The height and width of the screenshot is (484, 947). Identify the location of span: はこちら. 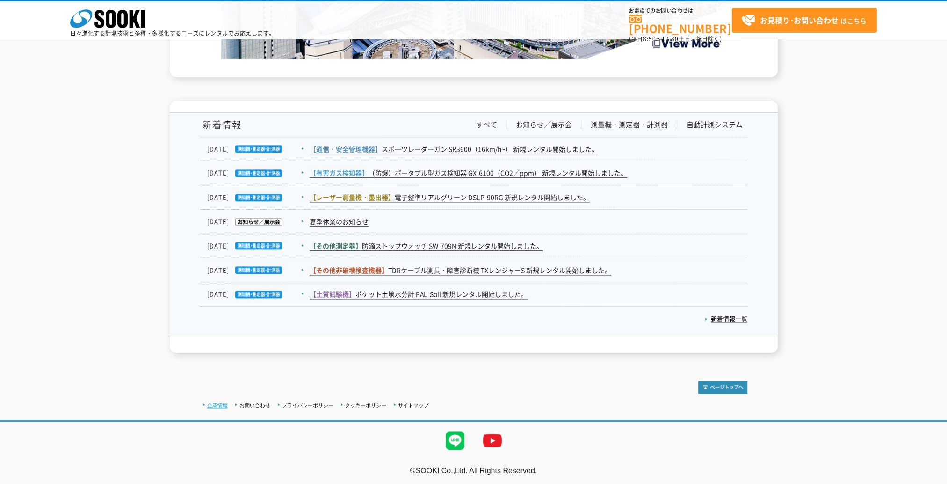
(804, 21).